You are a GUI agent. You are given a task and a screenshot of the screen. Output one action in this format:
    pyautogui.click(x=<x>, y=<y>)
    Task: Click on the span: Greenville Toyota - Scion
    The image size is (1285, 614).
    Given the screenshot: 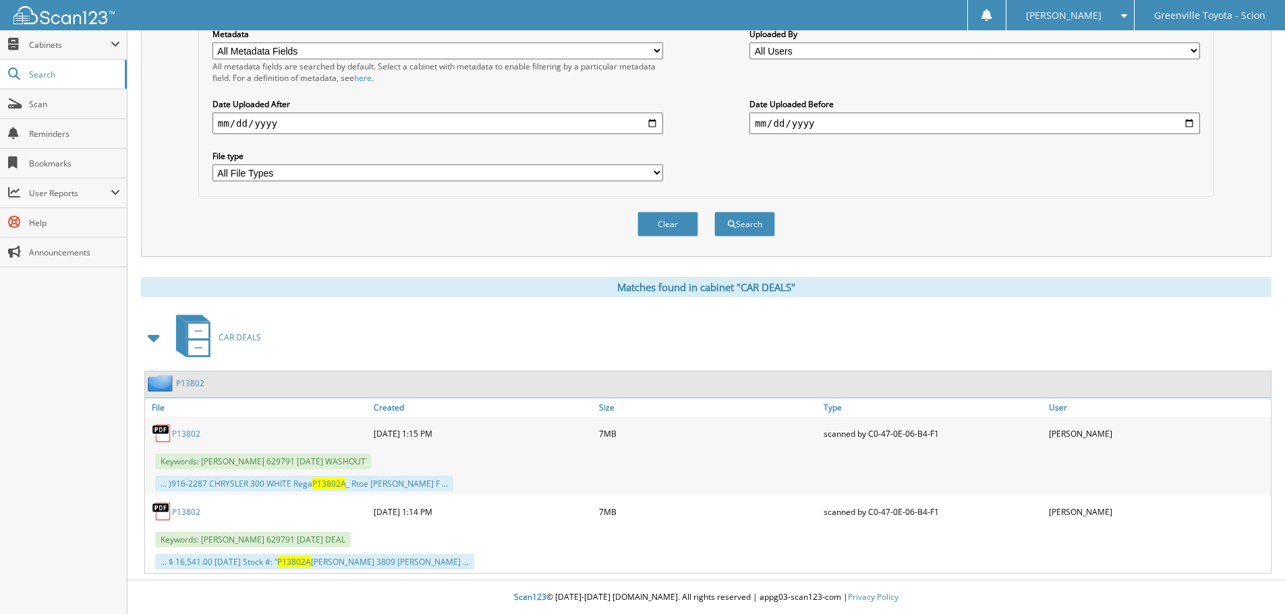 What is the action you would take?
    pyautogui.click(x=1209, y=16)
    